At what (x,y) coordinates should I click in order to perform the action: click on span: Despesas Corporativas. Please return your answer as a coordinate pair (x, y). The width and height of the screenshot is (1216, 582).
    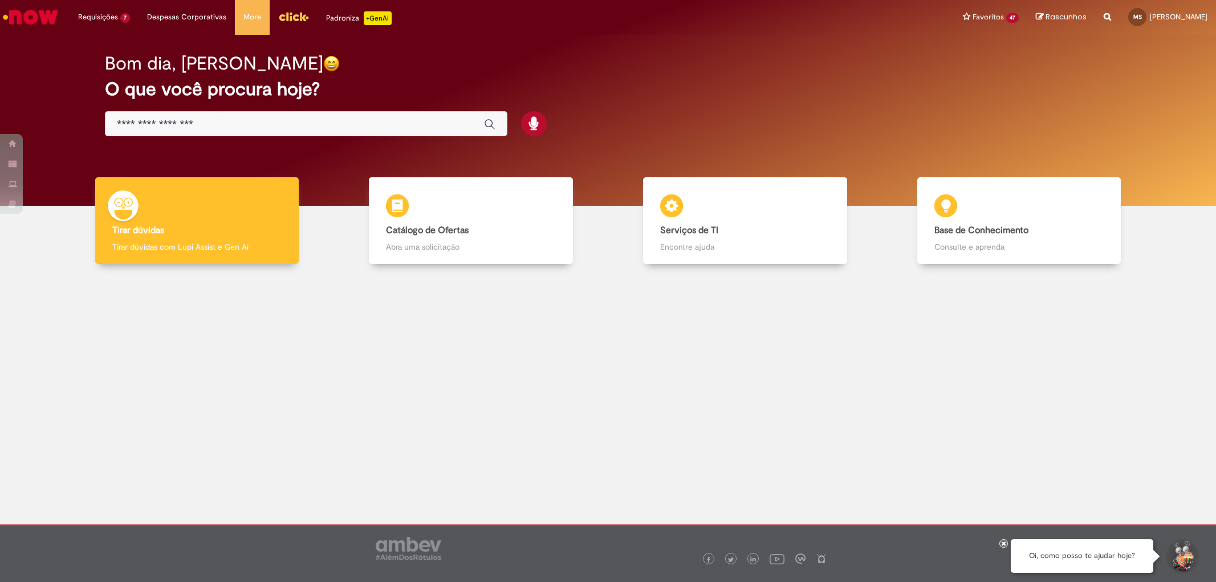
    Looking at the image, I should click on (186, 17).